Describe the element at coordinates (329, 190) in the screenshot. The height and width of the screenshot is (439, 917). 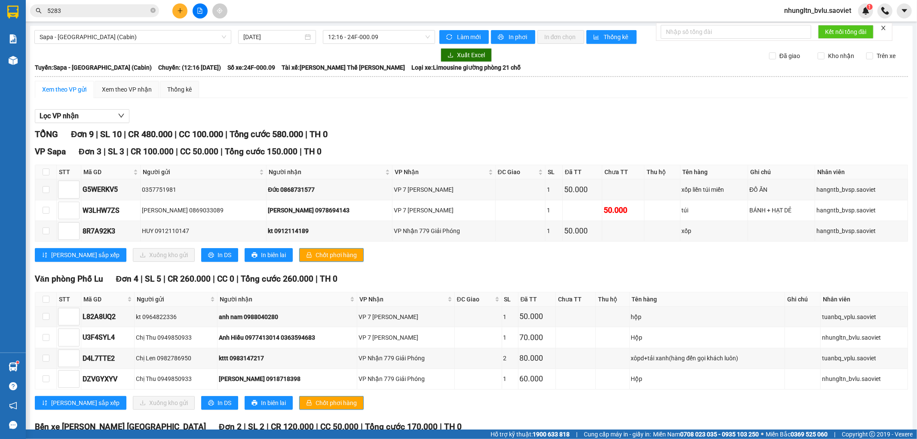
I see `div: Đức 0868731577` at that location.